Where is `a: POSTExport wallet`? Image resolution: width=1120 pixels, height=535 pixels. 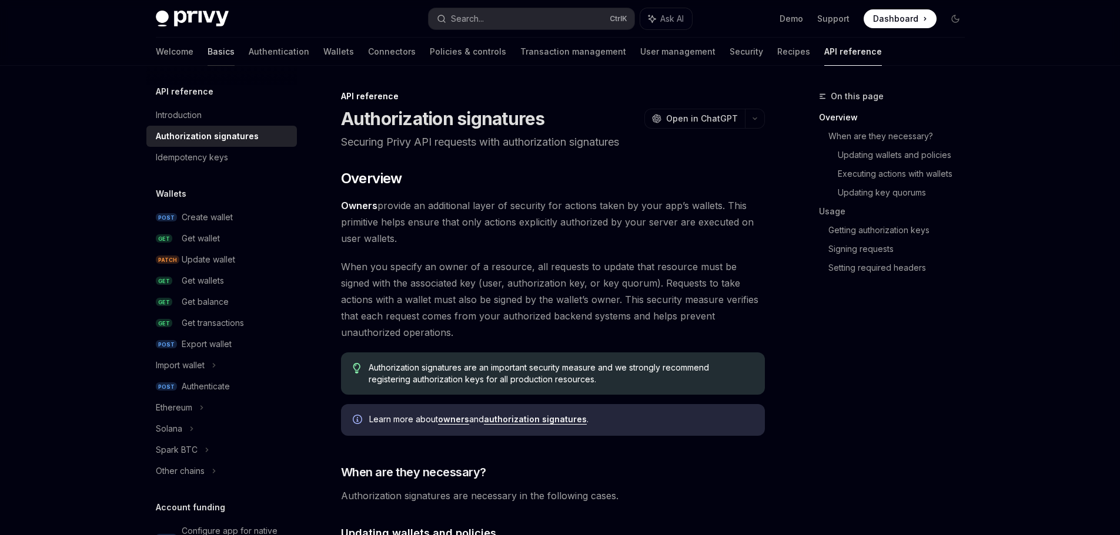 a: POSTExport wallet is located at coordinates (222, 344).